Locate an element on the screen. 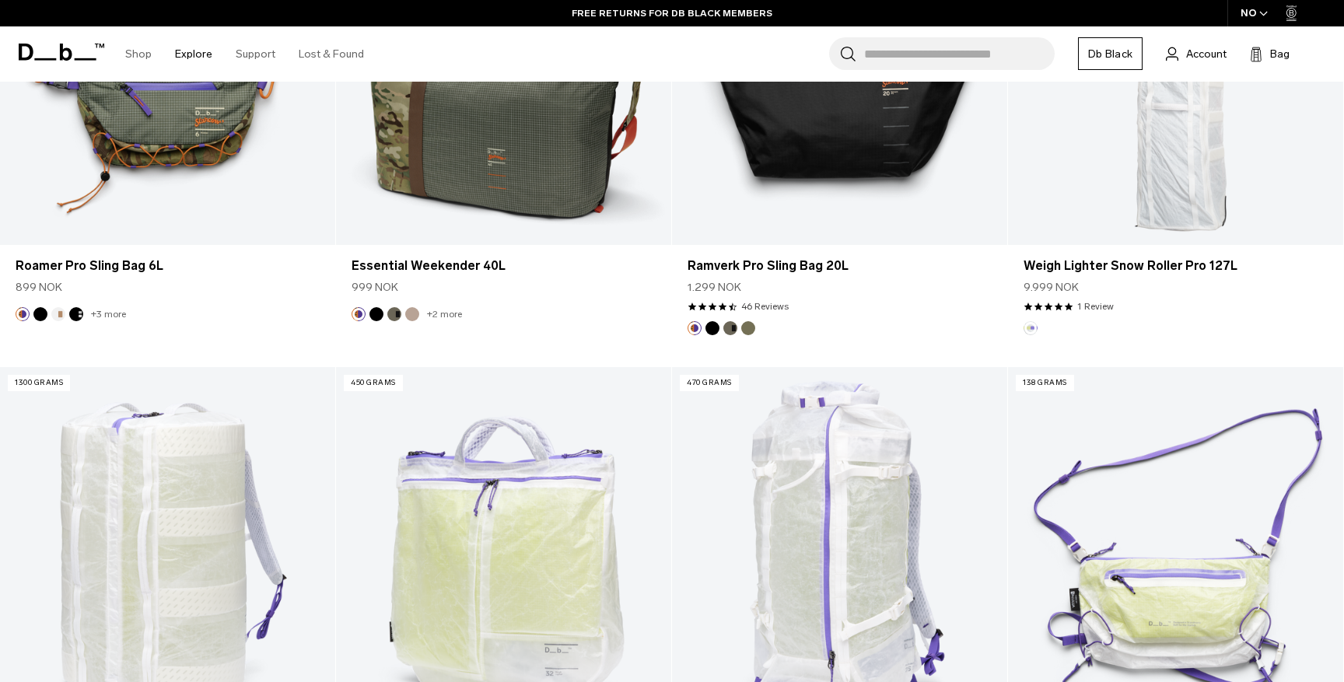 The width and height of the screenshot is (1344, 682). a: 46 reviews is located at coordinates (764, 306).